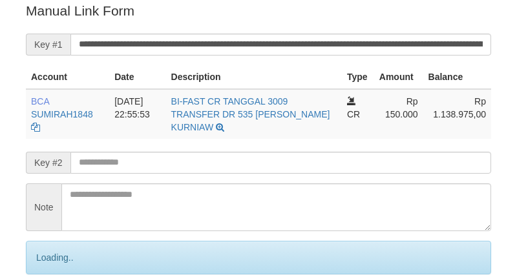 The image size is (517, 275). I want to click on th: Description, so click(254, 77).